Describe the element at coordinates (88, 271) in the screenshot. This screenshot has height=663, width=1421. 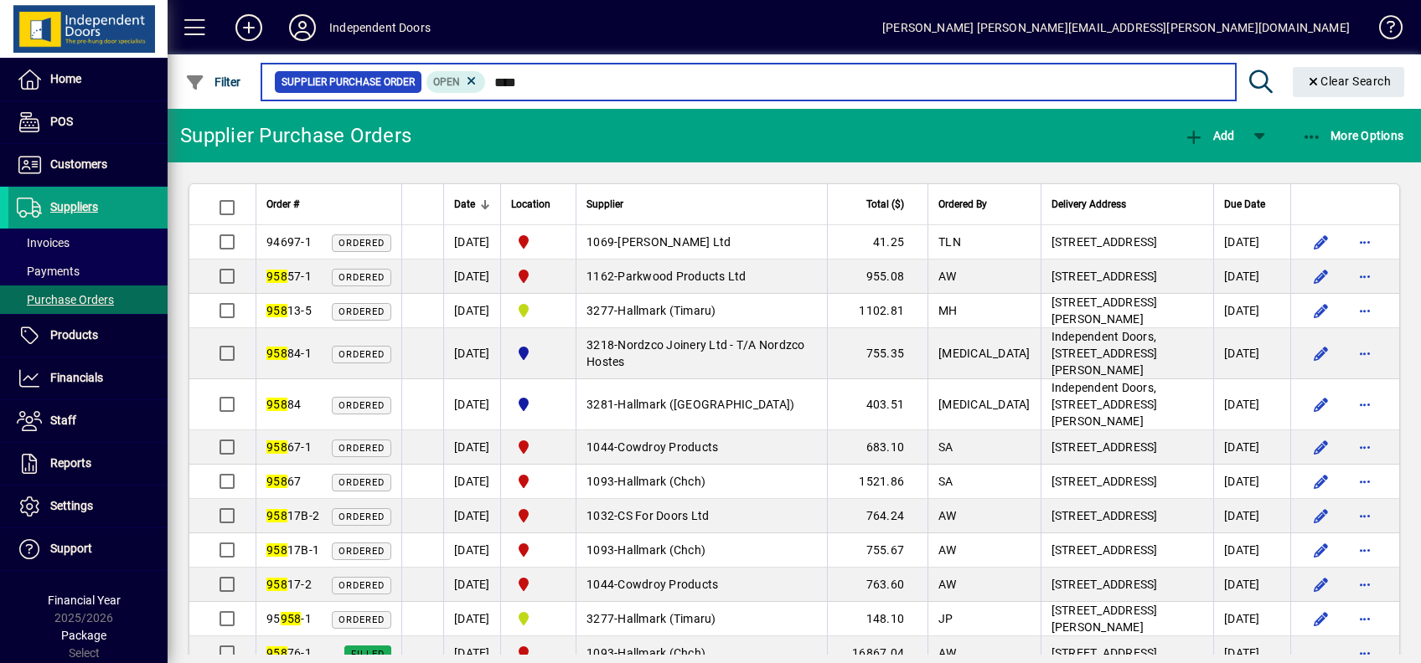
I see `a: Payments` at that location.